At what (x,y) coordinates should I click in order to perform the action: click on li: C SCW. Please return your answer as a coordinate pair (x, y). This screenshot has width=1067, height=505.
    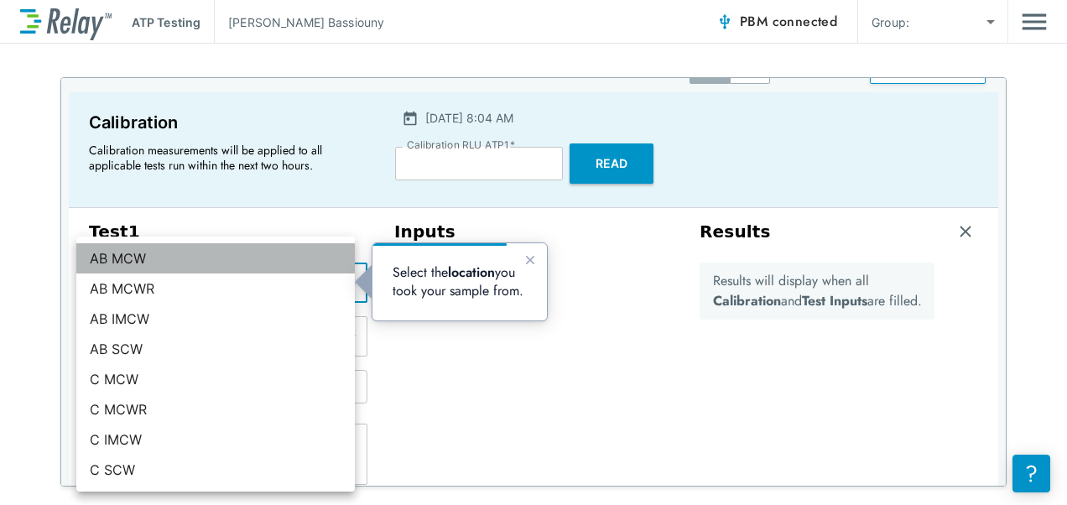
    Looking at the image, I should click on (215, 470).